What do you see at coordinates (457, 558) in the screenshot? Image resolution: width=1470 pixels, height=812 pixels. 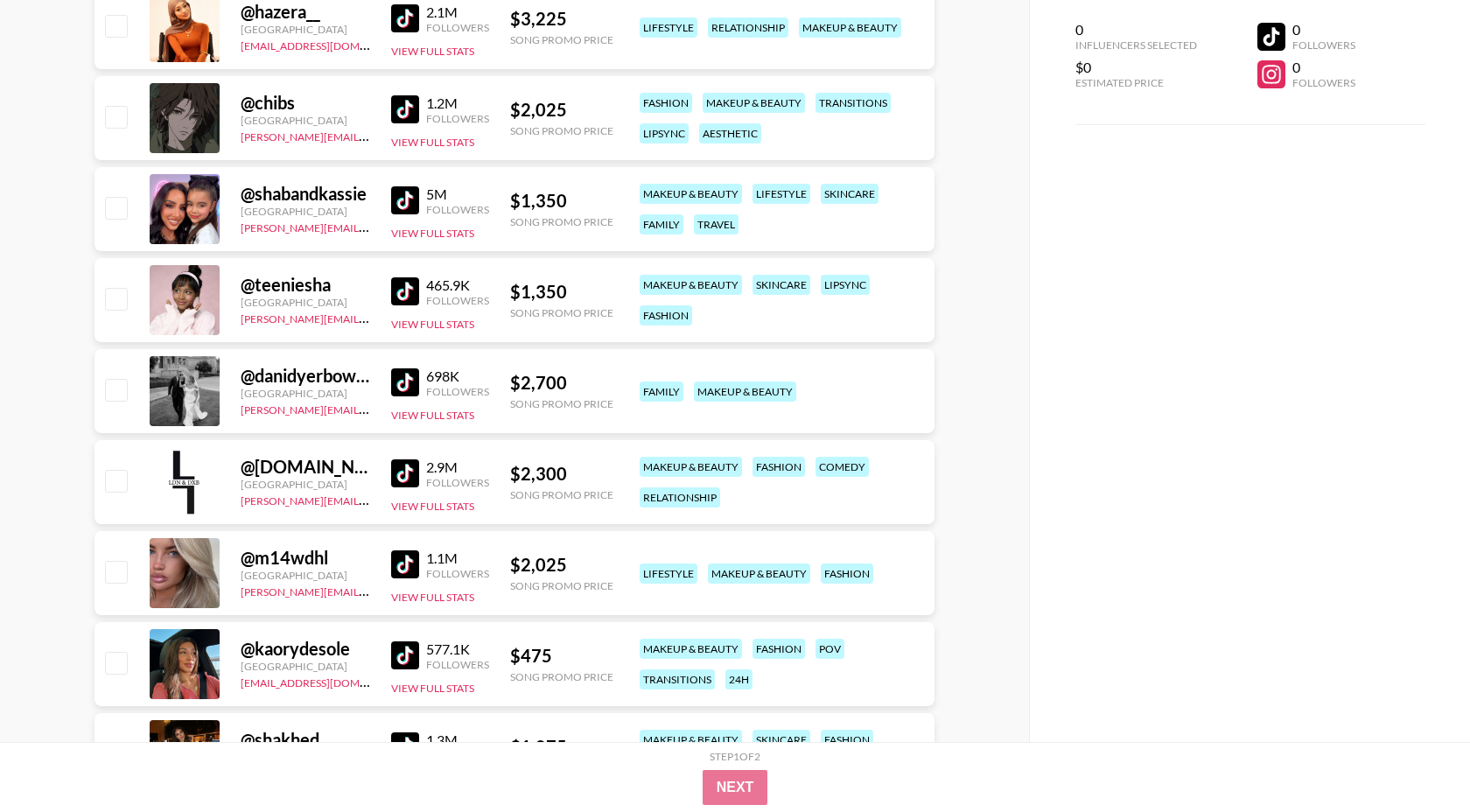 I see `div: 1.1M` at bounding box center [457, 558].